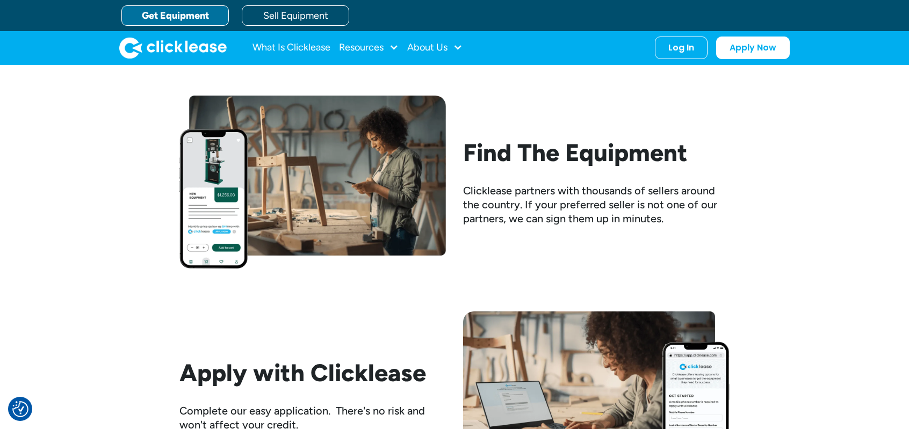 The width and height of the screenshot is (909, 429). I want to click on a: Get Equipment, so click(175, 16).